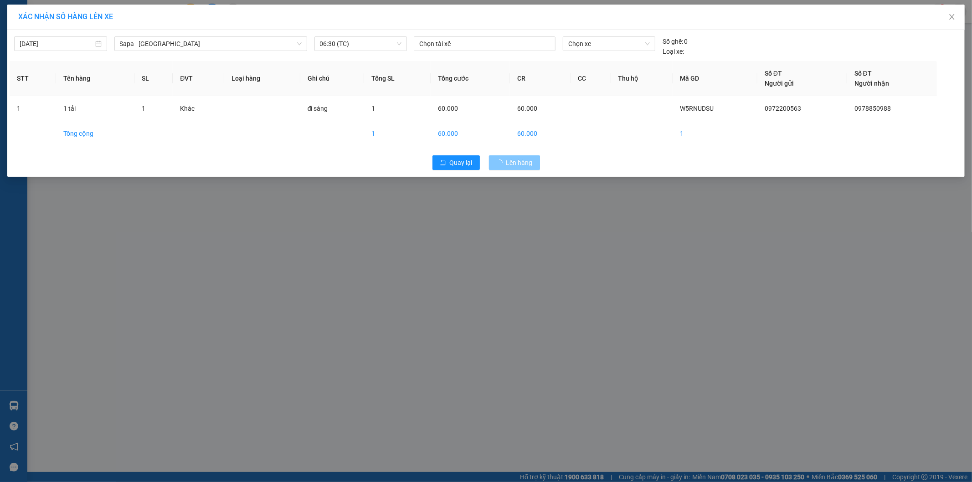 This screenshot has height=482, width=972. Describe the element at coordinates (540, 78) in the screenshot. I see `th: CR` at that location.